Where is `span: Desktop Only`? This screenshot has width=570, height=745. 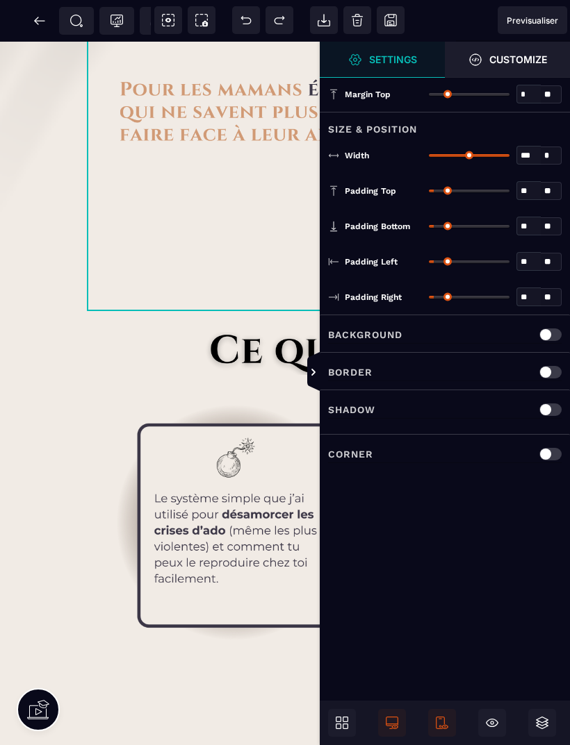 span: Desktop Only is located at coordinates (392, 723).